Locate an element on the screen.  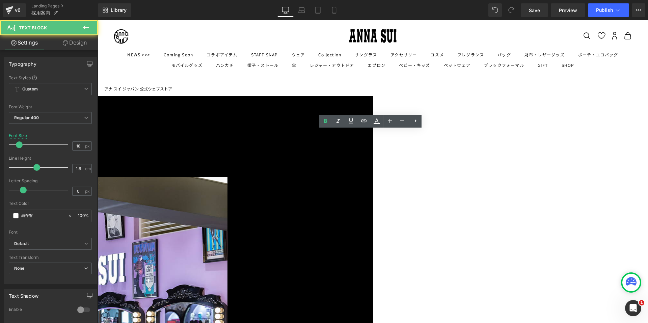
input: Color is located at coordinates (43, 216).